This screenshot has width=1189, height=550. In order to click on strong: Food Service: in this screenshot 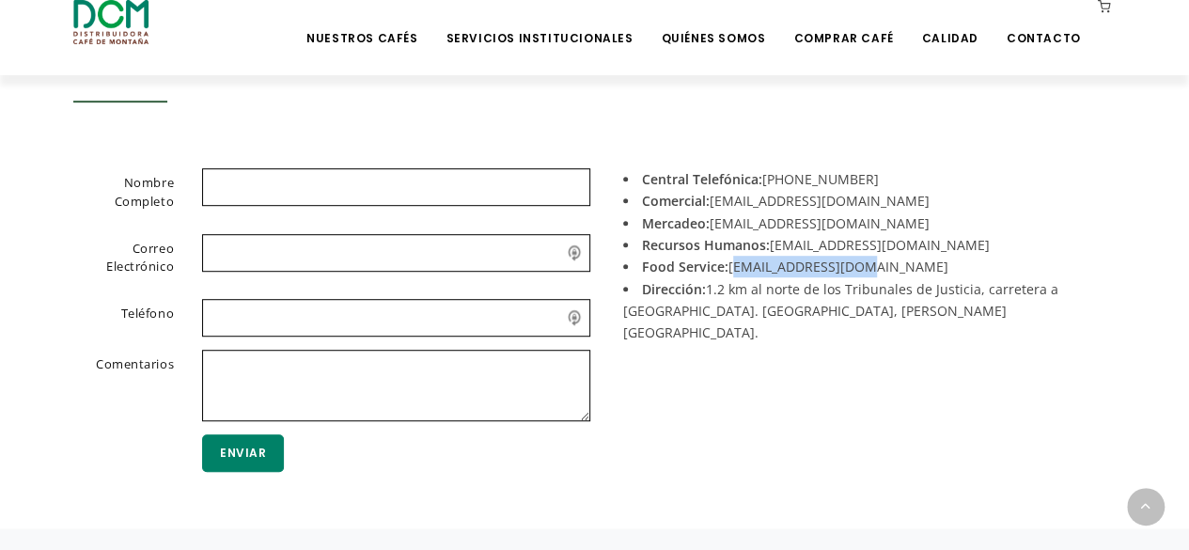, I will do `click(685, 266)`.